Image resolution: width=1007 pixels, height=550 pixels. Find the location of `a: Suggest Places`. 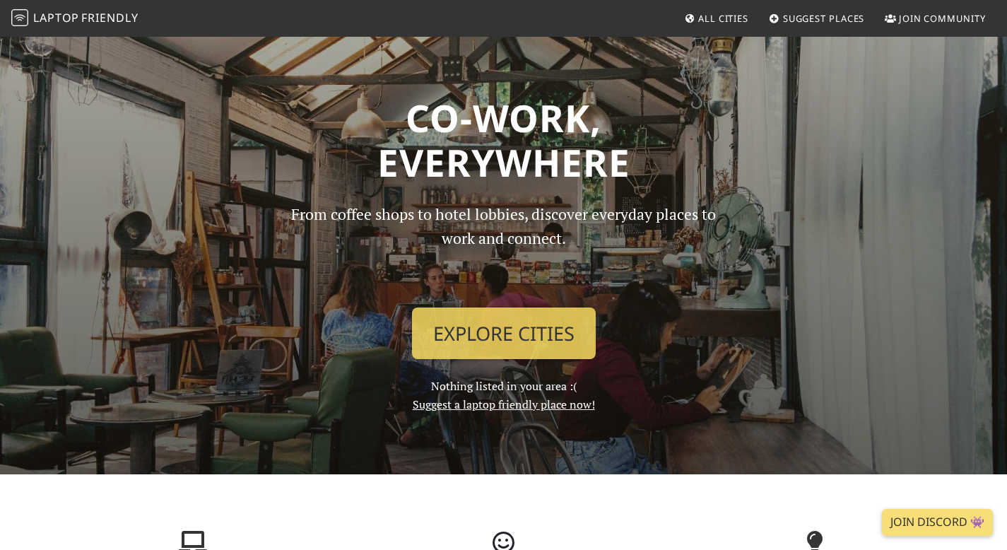

a: Suggest Places is located at coordinates (817, 18).